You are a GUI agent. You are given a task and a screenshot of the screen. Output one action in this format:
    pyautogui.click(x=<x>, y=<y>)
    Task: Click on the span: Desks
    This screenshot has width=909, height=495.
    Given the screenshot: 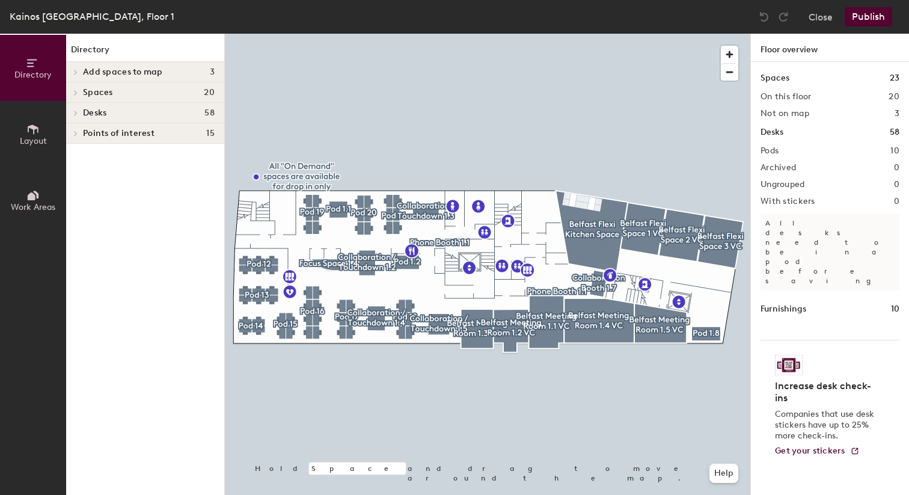 What is the action you would take?
    pyautogui.click(x=94, y=113)
    